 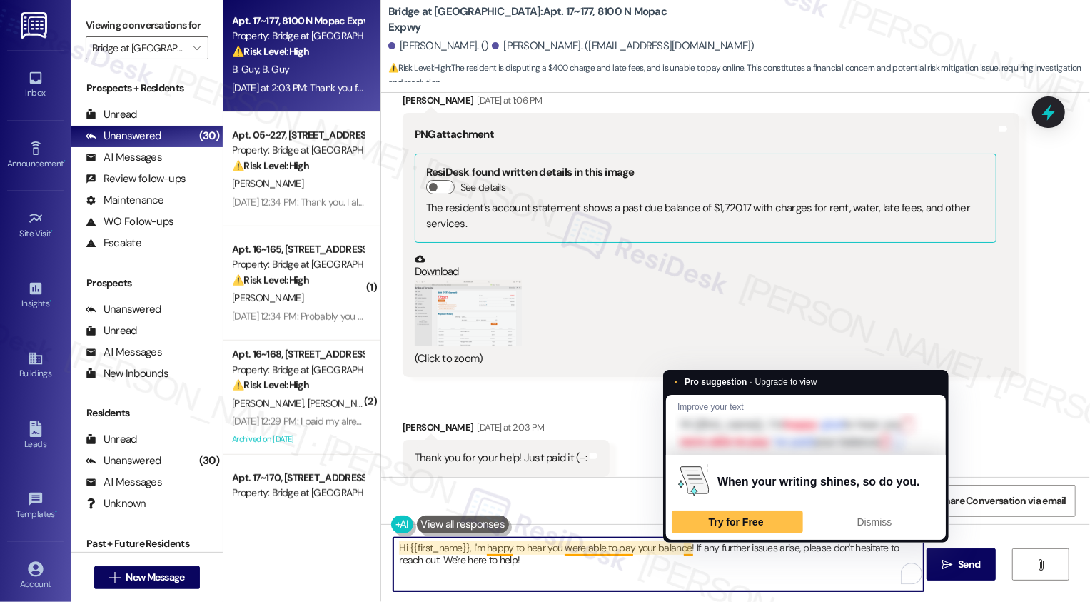 I want to click on a: Account, so click(x=36, y=576).